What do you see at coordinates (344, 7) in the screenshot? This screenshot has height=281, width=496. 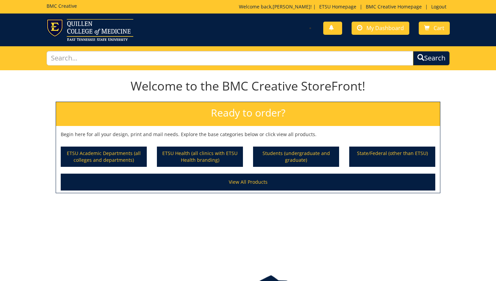 I see `p: Welcome back, ! | | |` at bounding box center [344, 7].